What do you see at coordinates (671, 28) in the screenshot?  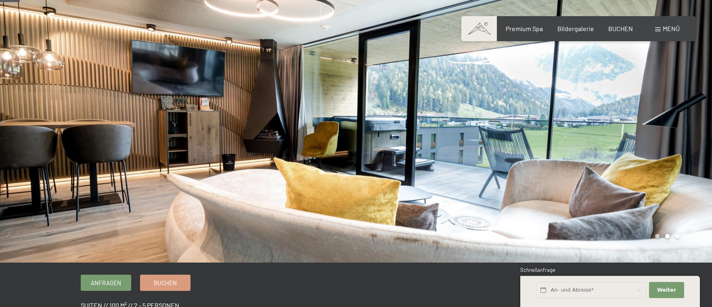 I see `span: Menü` at bounding box center [671, 28].